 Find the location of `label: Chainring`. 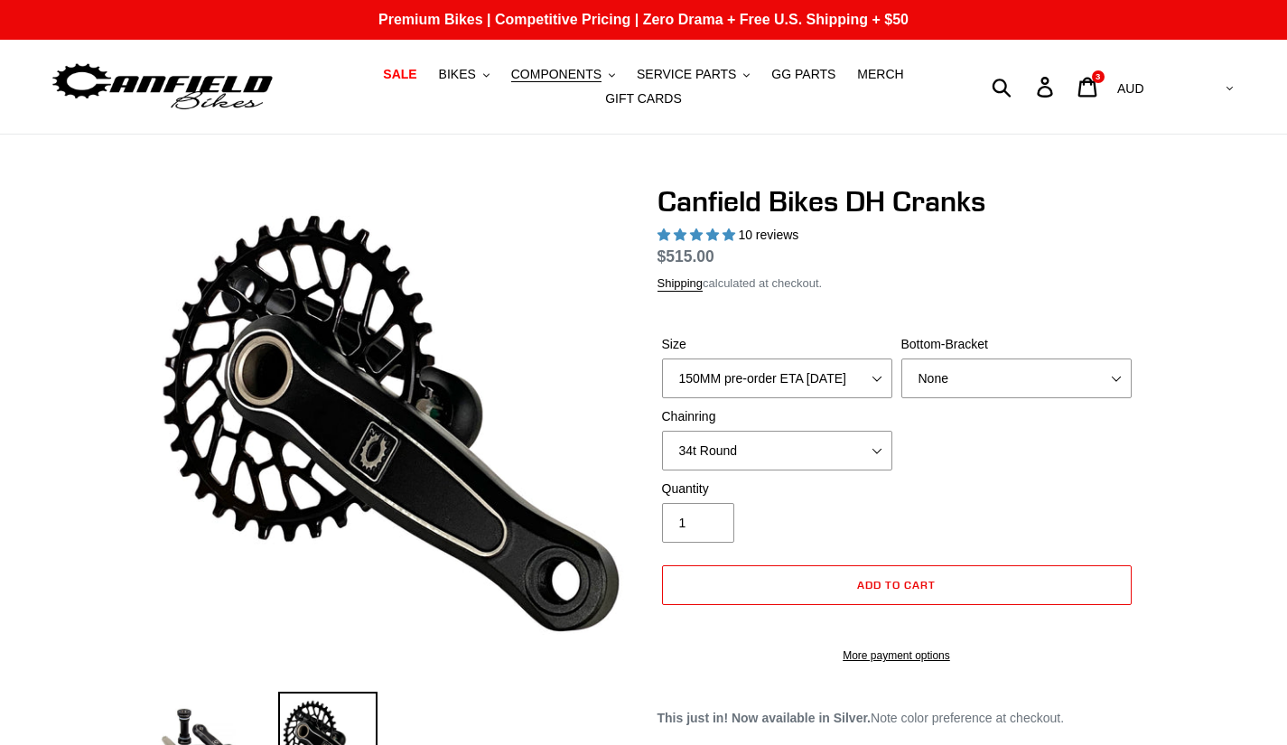

label: Chainring is located at coordinates (777, 416).